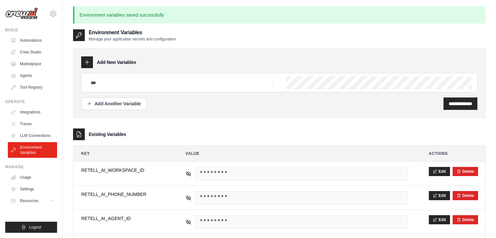  What do you see at coordinates (114, 104) in the screenshot?
I see `button: Add Another Variable` at bounding box center [114, 104].